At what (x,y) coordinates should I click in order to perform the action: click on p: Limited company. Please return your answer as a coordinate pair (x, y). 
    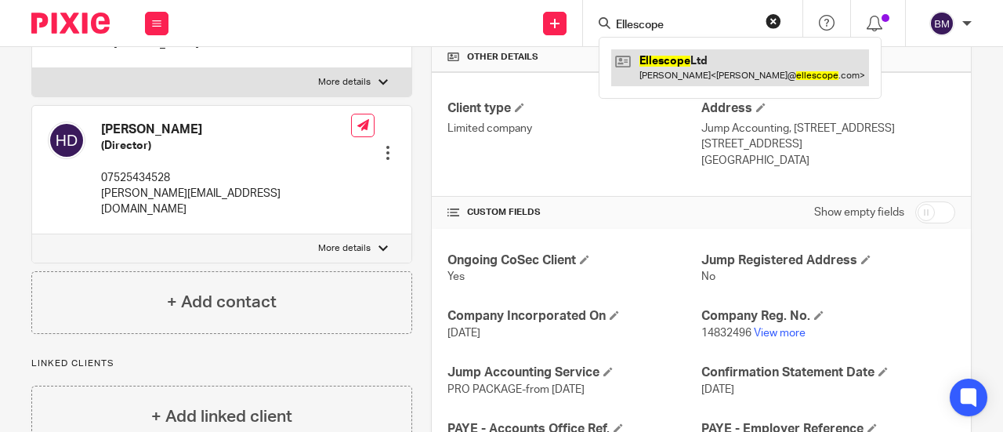
    Looking at the image, I should click on (575, 129).